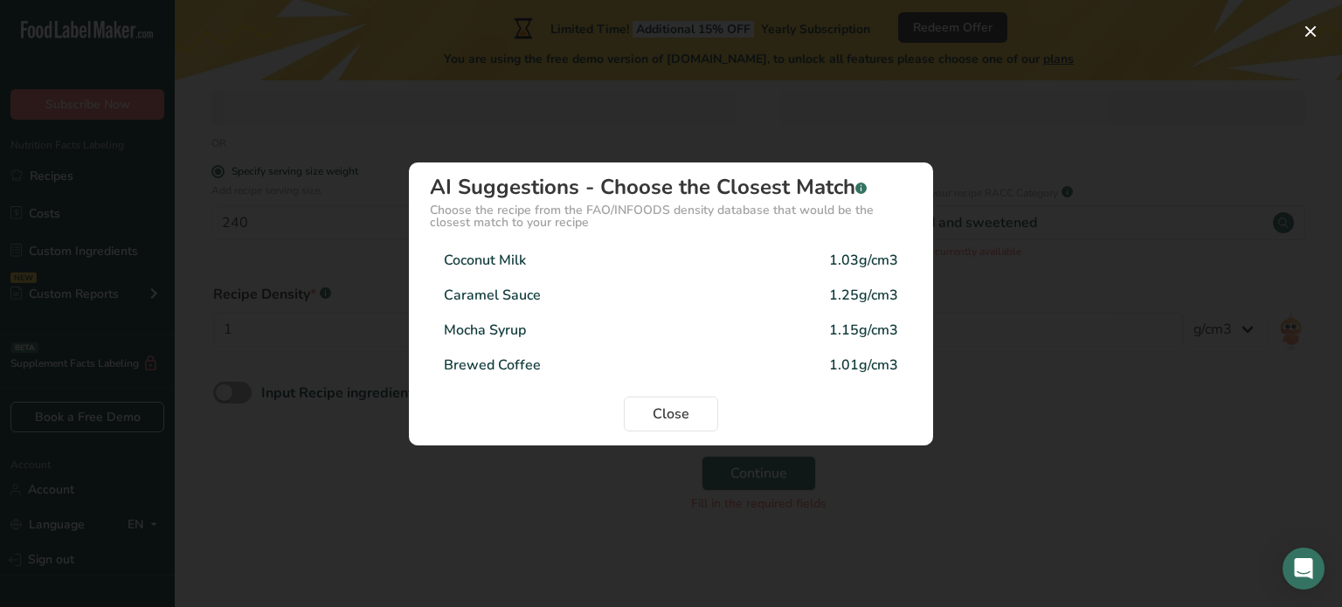 The height and width of the screenshot is (607, 1342). What do you see at coordinates (863, 295) in the screenshot?
I see `div: 1.25g/cm3` at bounding box center [863, 295].